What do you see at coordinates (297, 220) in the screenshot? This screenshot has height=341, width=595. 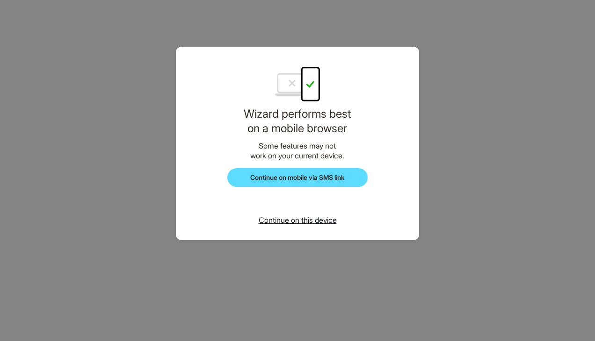 I see `button: Continue on this device` at bounding box center [297, 220].